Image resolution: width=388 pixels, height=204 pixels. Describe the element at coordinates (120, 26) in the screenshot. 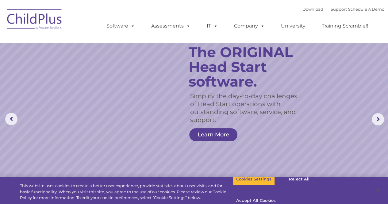

I see `a: Software` at that location.